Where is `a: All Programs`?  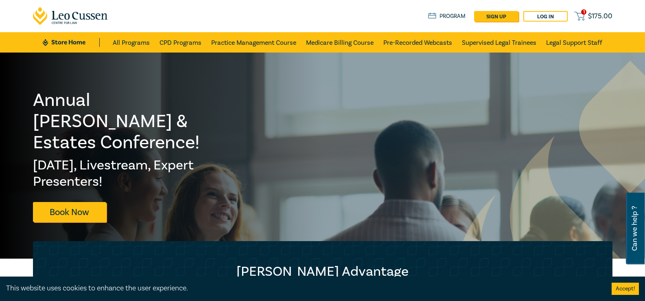
a: All Programs is located at coordinates (131, 42).